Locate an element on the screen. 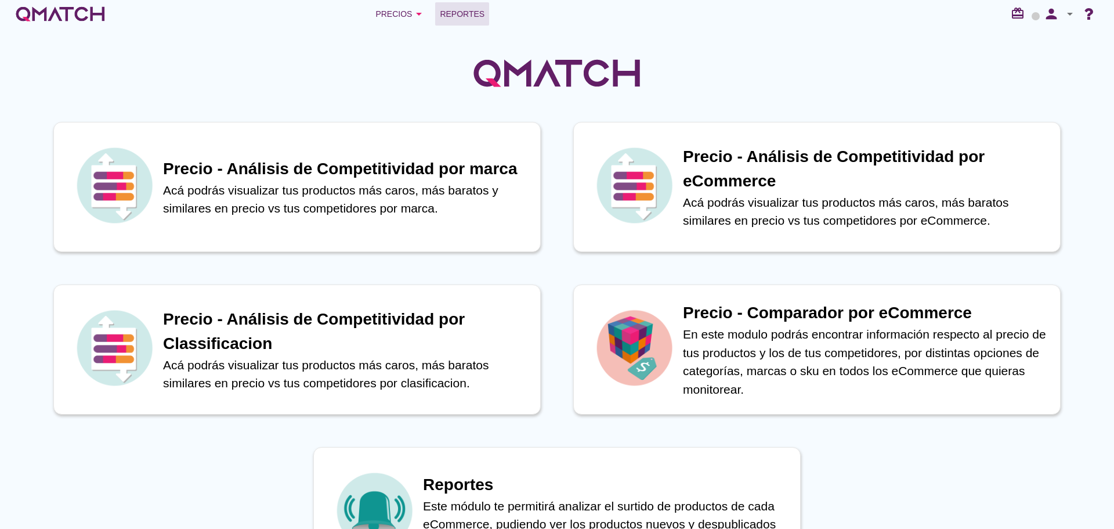 The width and height of the screenshot is (1114, 529). a: white-qmatch-logo is located at coordinates (60, 14).